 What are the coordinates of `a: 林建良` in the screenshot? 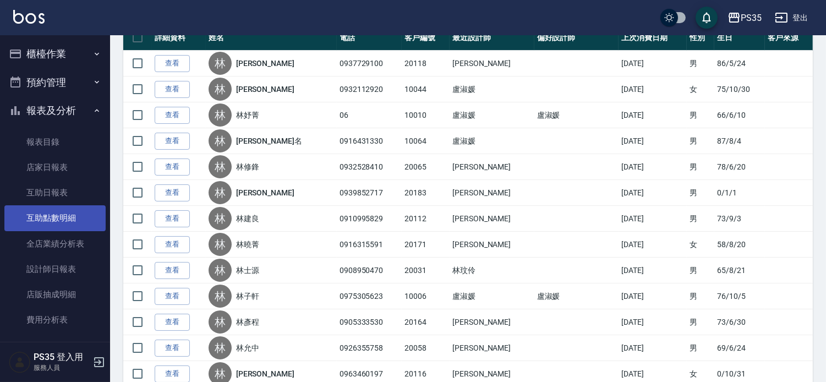 It's located at (248, 218).